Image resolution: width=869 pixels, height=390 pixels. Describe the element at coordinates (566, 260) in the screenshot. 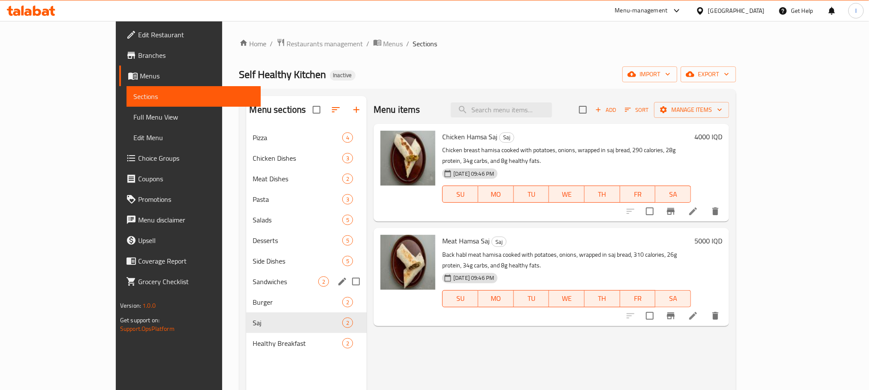

I see `p: Back habl meat hamisa cooked with potatoes, onions, wrapped in saj bread, 310 calories, 26g prote...` at that location.